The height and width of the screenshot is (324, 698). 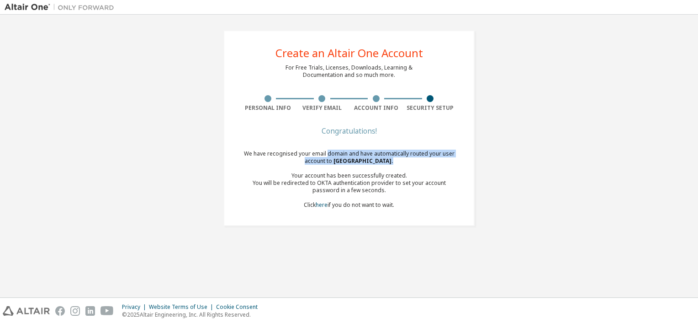 What do you see at coordinates (182, 307) in the screenshot?
I see `div: Website Terms of Use` at bounding box center [182, 307].